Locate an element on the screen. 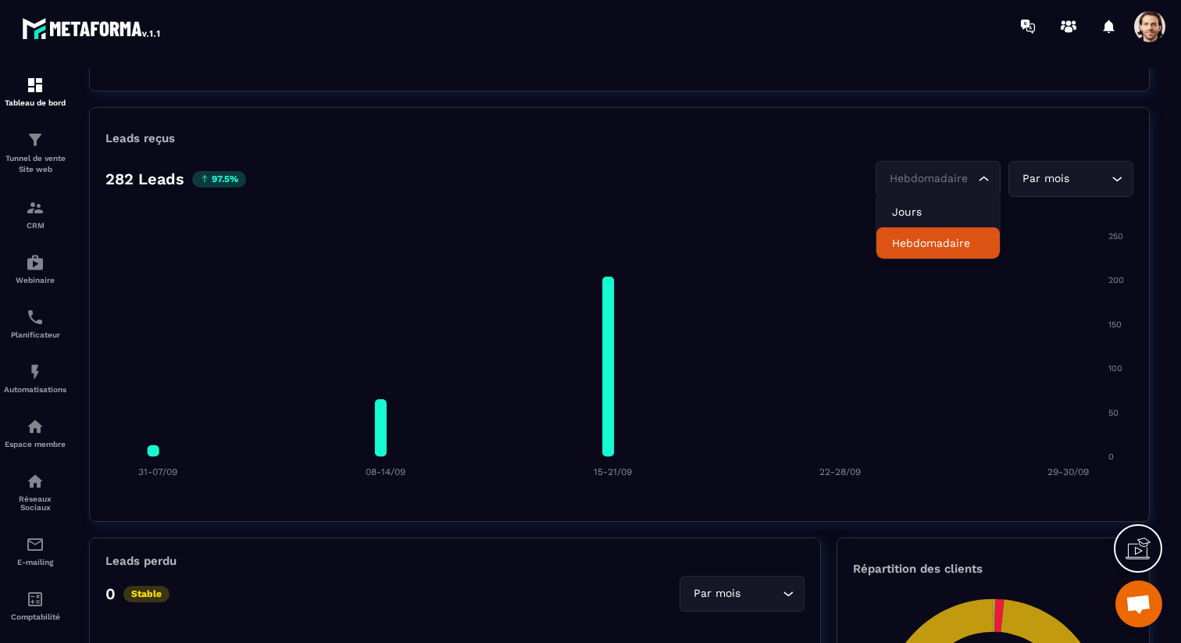 This screenshot has height=643, width=1181. p: Tunnel de vente Site web is located at coordinates (35, 164).